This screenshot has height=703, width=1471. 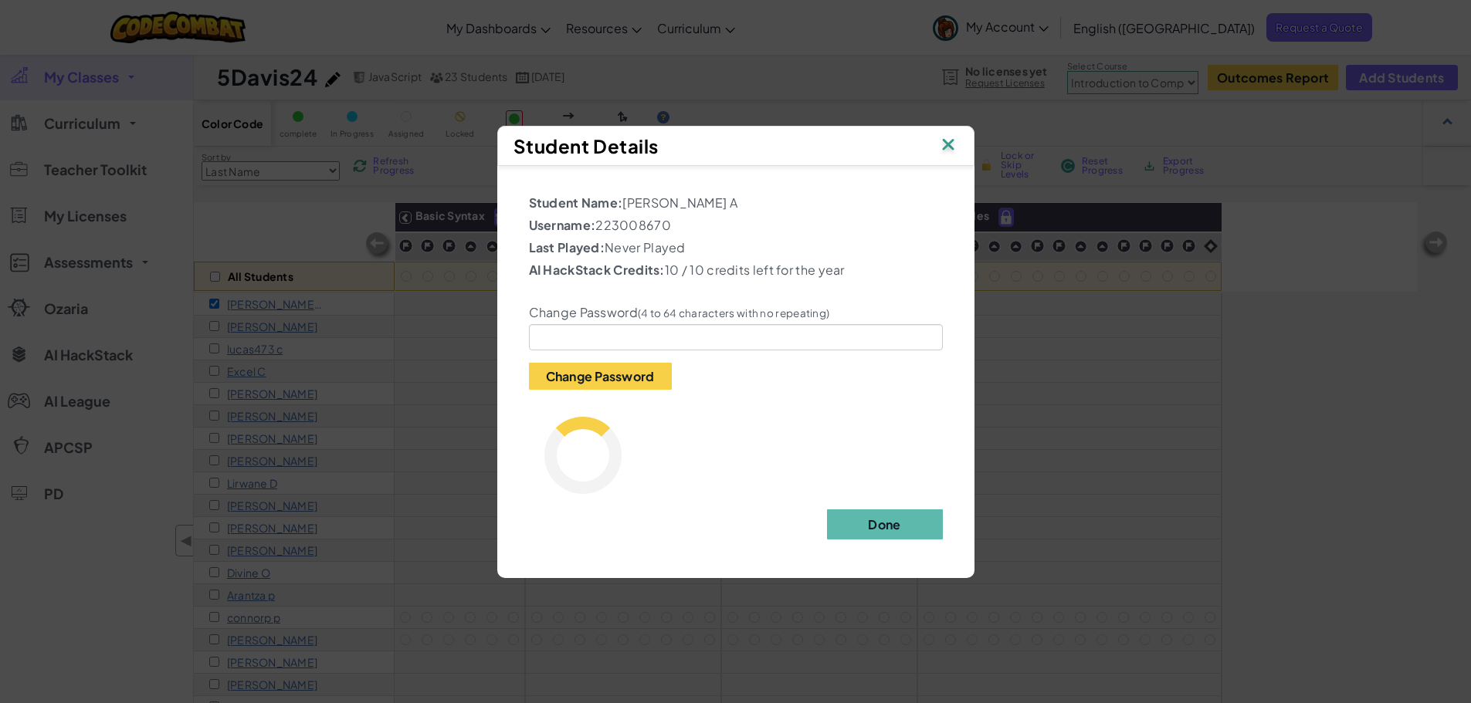 I want to click on span: Student Details, so click(x=586, y=146).